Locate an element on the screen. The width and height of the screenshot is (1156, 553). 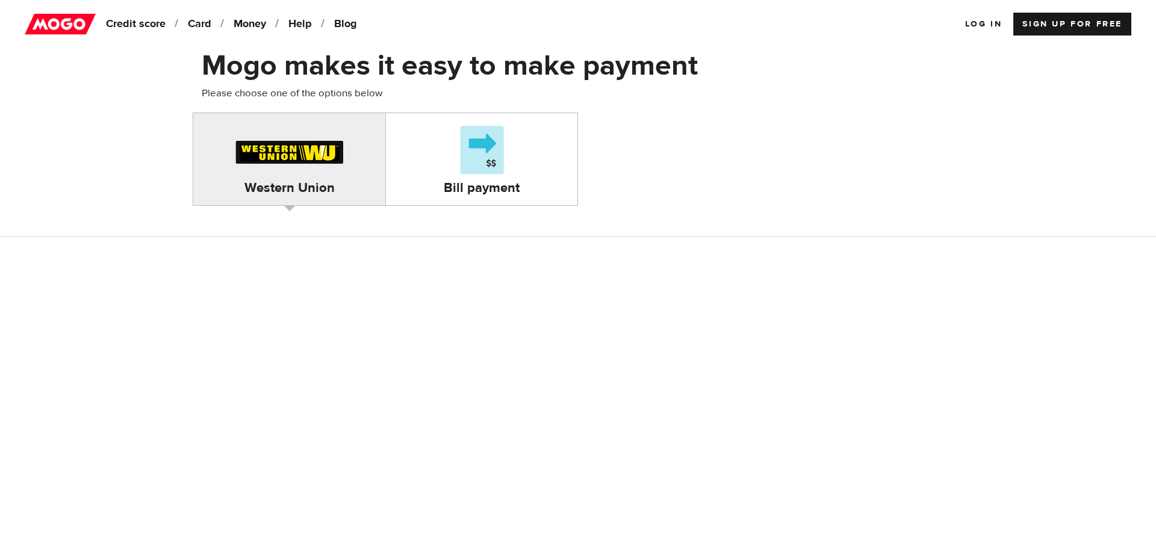
a: Sign up for Free is located at coordinates (1072, 24).